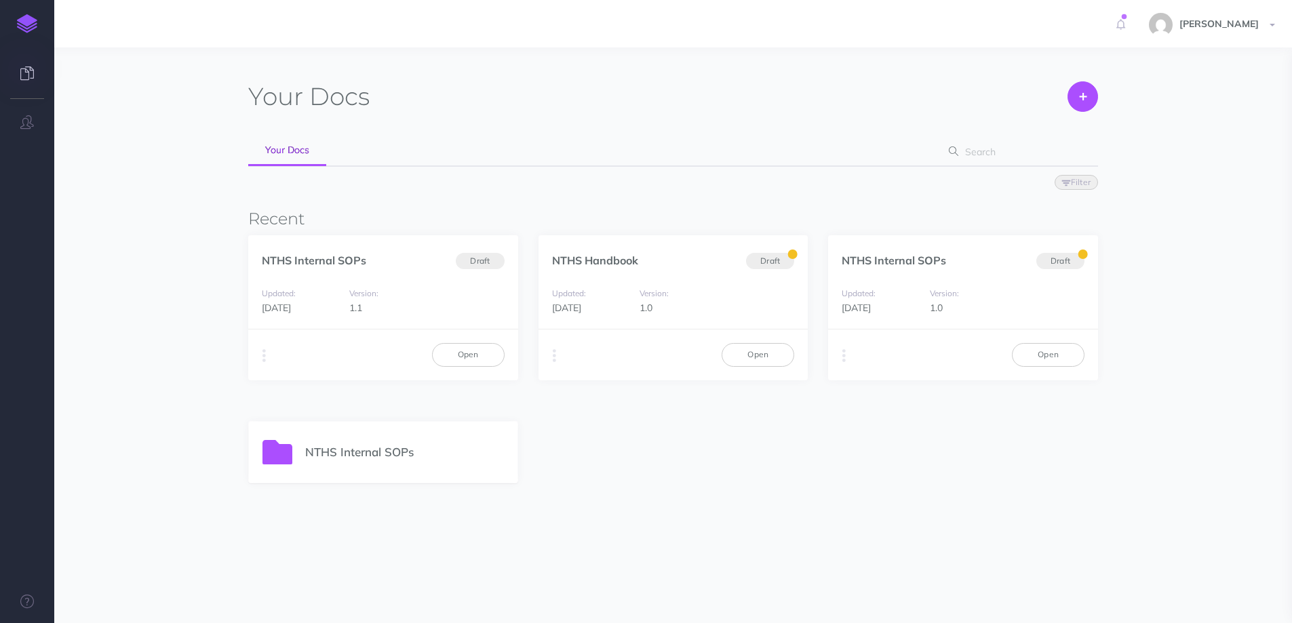  I want to click on h1: Docs, so click(308, 96).